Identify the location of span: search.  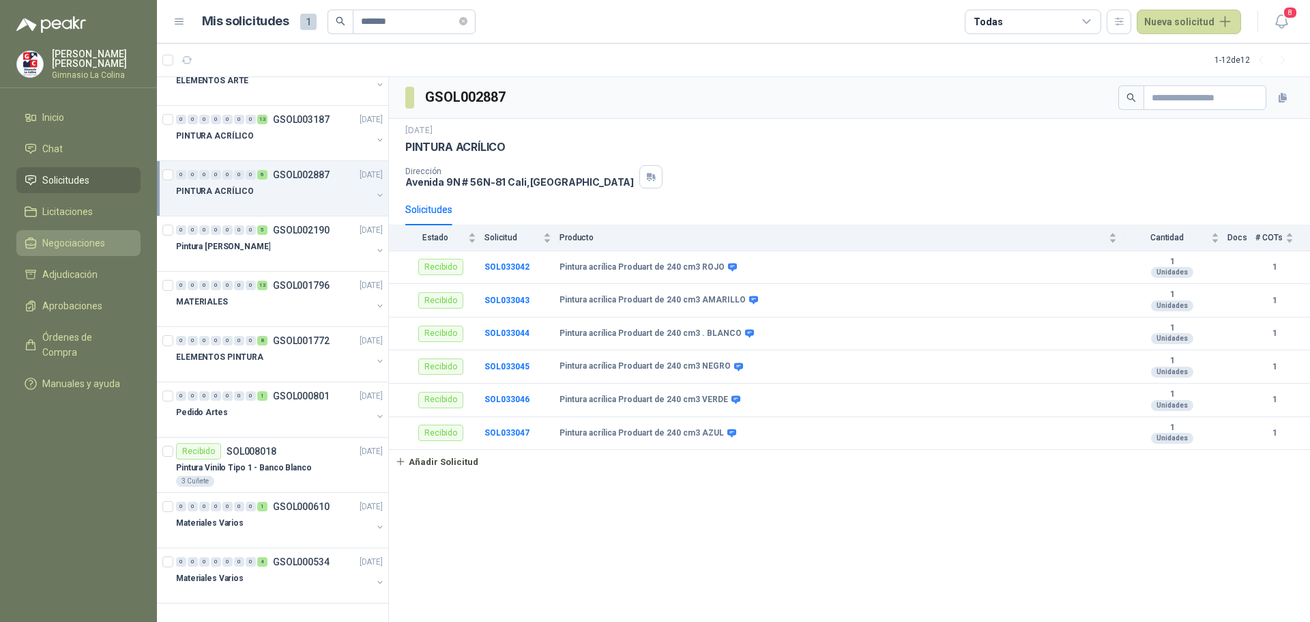
(1132, 98).